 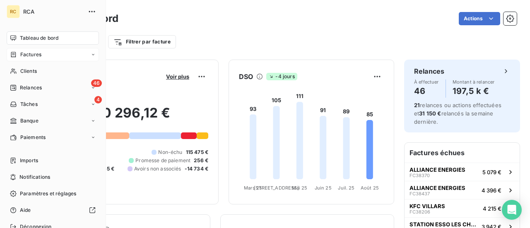 What do you see at coordinates (246, 77) in the screenshot?
I see `h6: DSO` at bounding box center [246, 77].